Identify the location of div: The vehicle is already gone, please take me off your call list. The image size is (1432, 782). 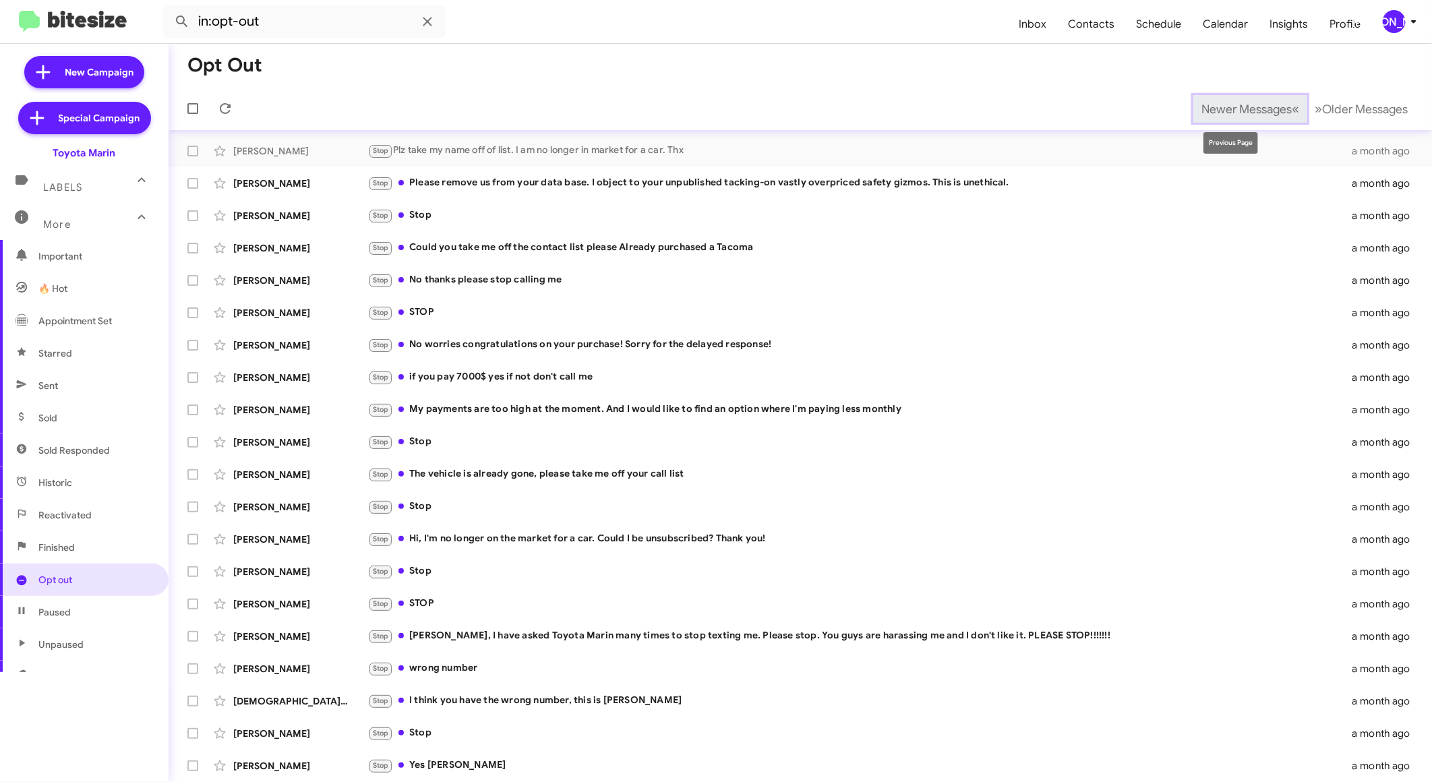
(860, 474).